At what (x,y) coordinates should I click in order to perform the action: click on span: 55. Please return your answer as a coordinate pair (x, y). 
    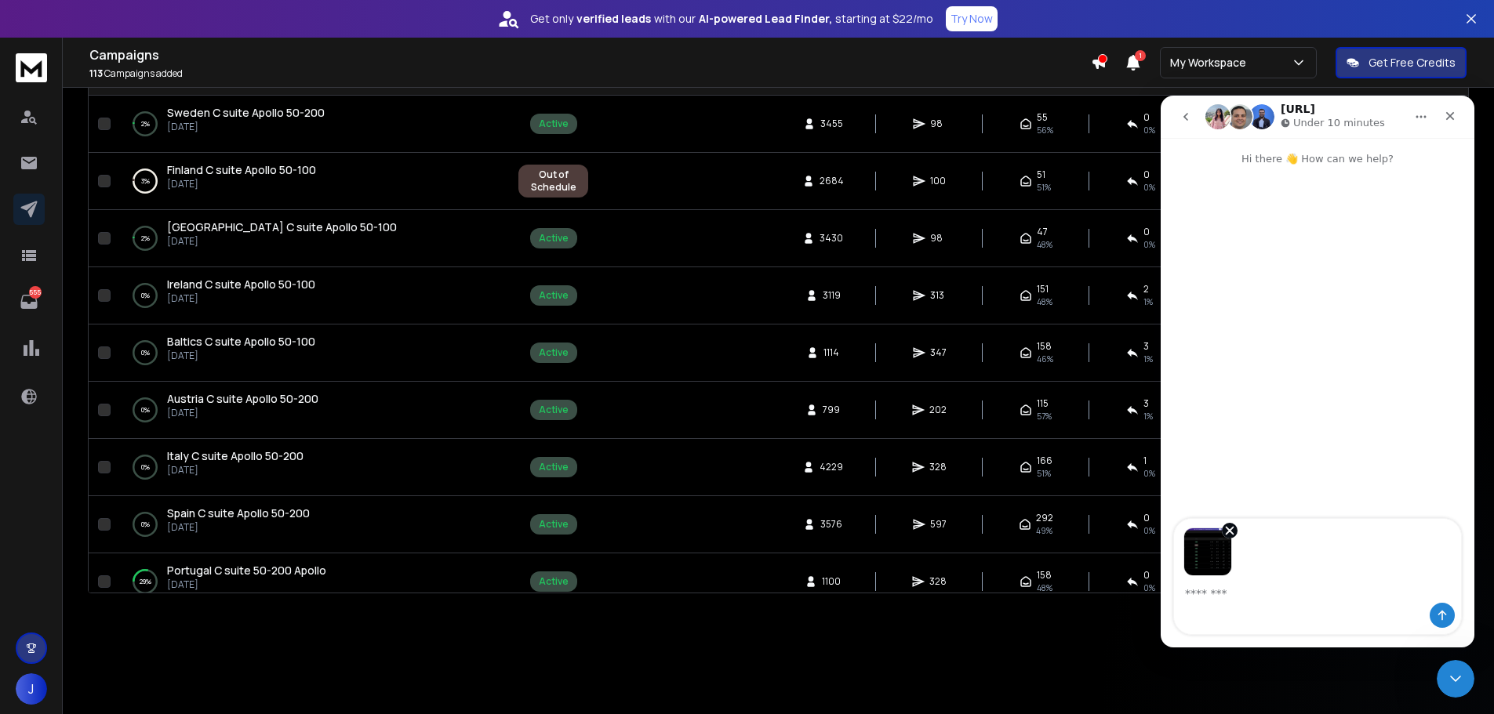
    Looking at the image, I should click on (1042, 118).